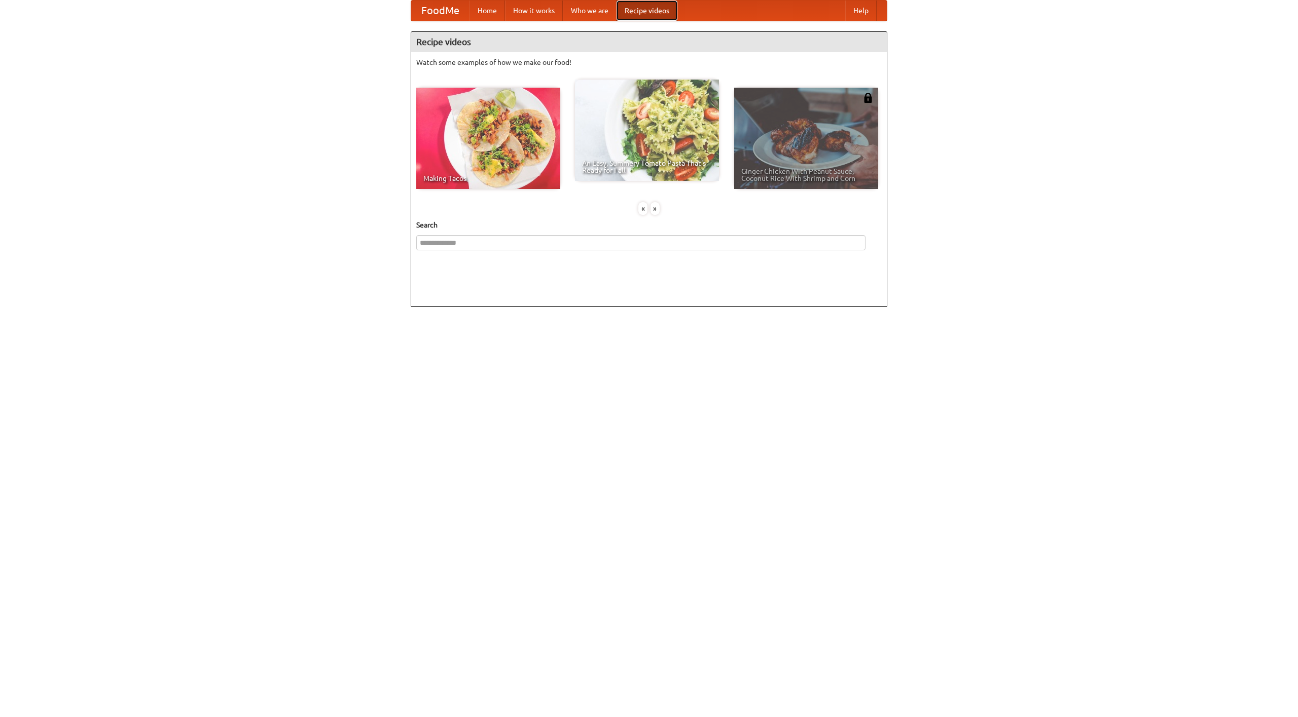 This screenshot has width=1298, height=717. Describe the element at coordinates (868, 98) in the screenshot. I see `img: 483408.png` at that location.